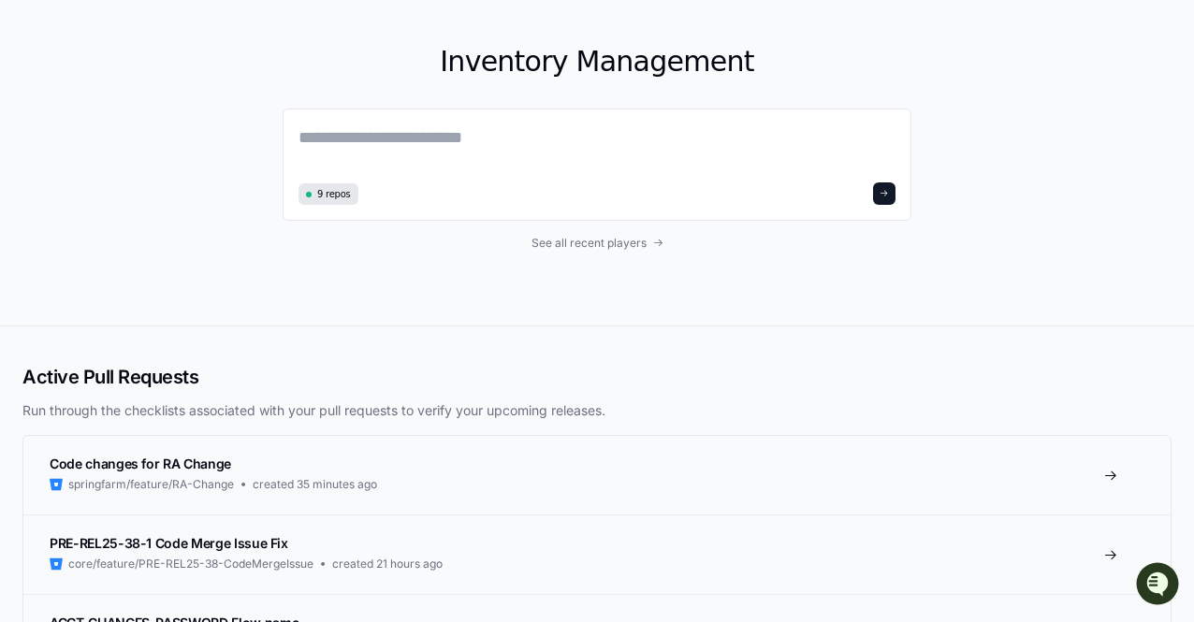 Image resolution: width=1194 pixels, height=622 pixels. I want to click on span: springfarm/feature/RA-Change, so click(151, 485).